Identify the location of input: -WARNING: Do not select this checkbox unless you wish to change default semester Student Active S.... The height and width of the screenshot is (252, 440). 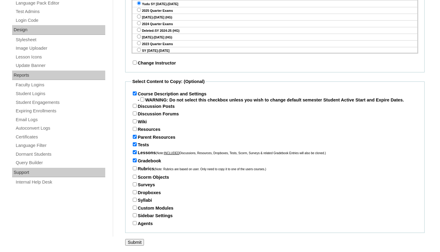
(142, 99).